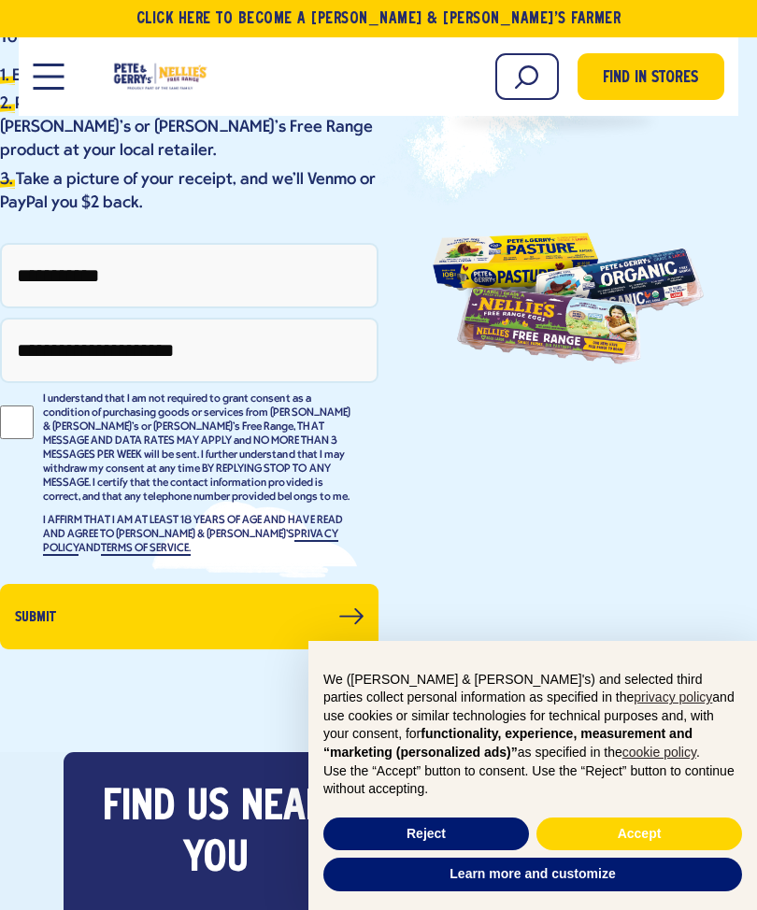 This screenshot has height=910, width=757. Describe the element at coordinates (426, 835) in the screenshot. I see `button: Reject` at that location.